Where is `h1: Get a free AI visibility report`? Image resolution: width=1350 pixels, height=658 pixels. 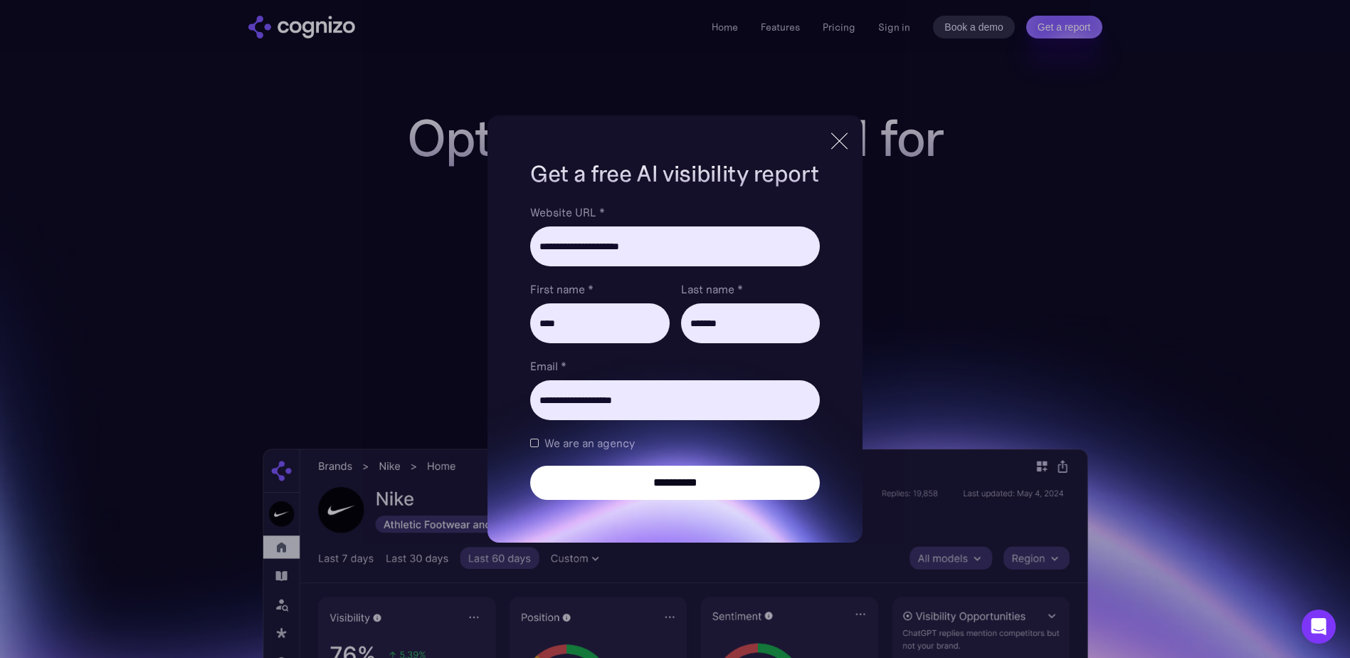
h1: Get a free AI visibility report is located at coordinates (675, 174).